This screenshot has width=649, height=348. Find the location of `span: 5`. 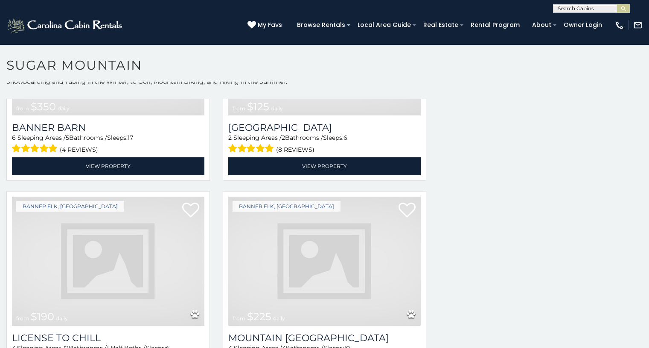

span: 5 is located at coordinates (67, 137).